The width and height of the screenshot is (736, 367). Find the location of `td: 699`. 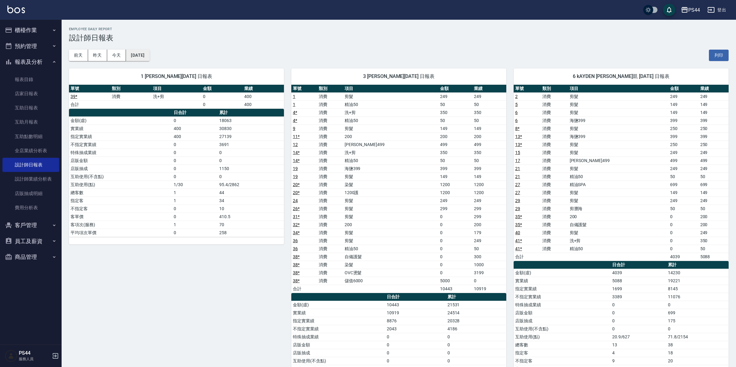

td: 699 is located at coordinates (714, 185).